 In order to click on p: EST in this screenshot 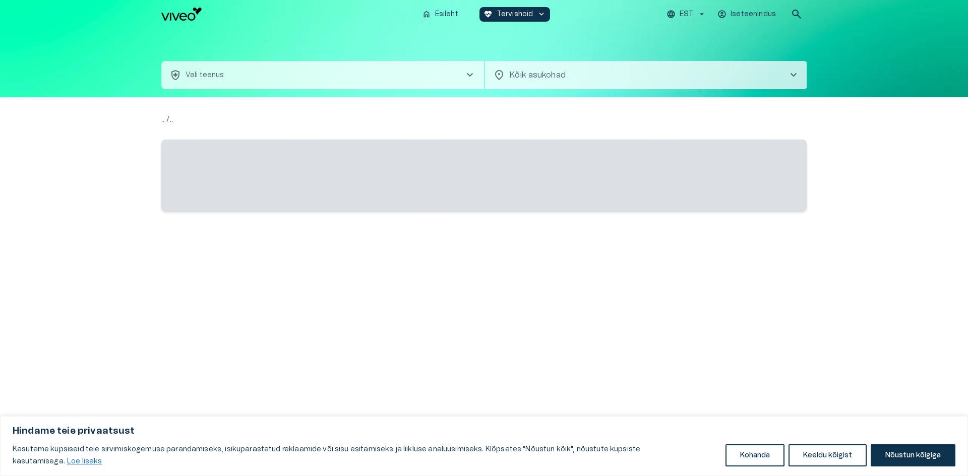, I will do `click(686, 14)`.